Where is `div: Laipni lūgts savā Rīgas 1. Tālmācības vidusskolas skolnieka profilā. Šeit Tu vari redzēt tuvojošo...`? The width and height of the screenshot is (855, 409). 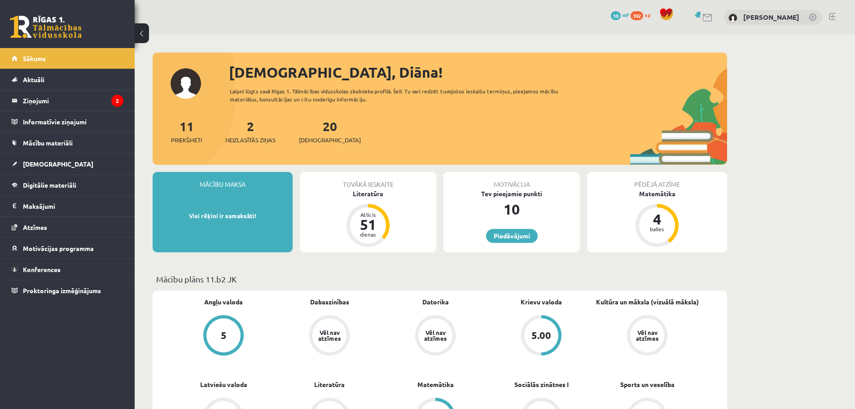
div: Laipni lūgts savā Rīgas 1. Tālmācības vidusskolas skolnieka profilā. Šeit Tu vari redzēt tuvojošo... is located at coordinates (402, 95).